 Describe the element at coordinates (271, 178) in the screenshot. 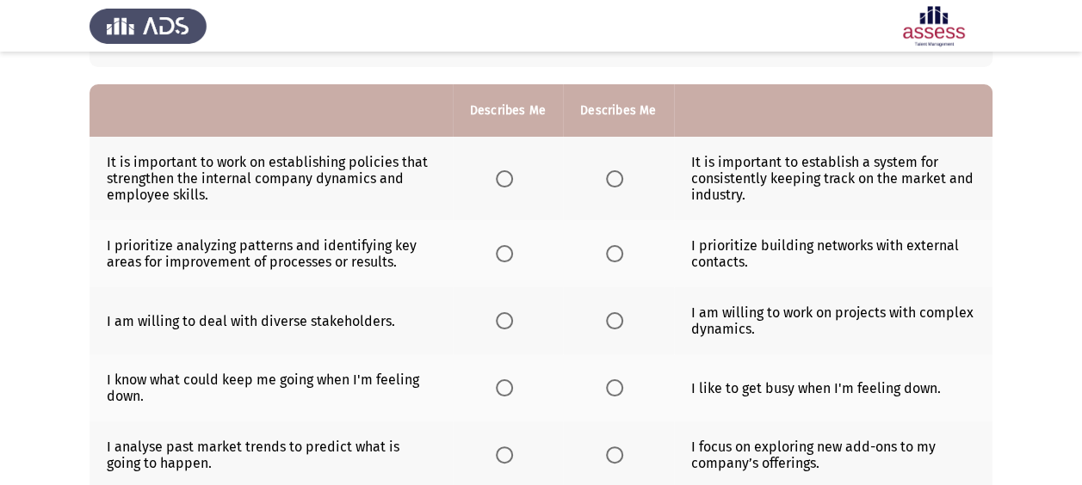

I see `td: It is important to work on establishing policies that strengthen the internal company dynamics an...` at that location.